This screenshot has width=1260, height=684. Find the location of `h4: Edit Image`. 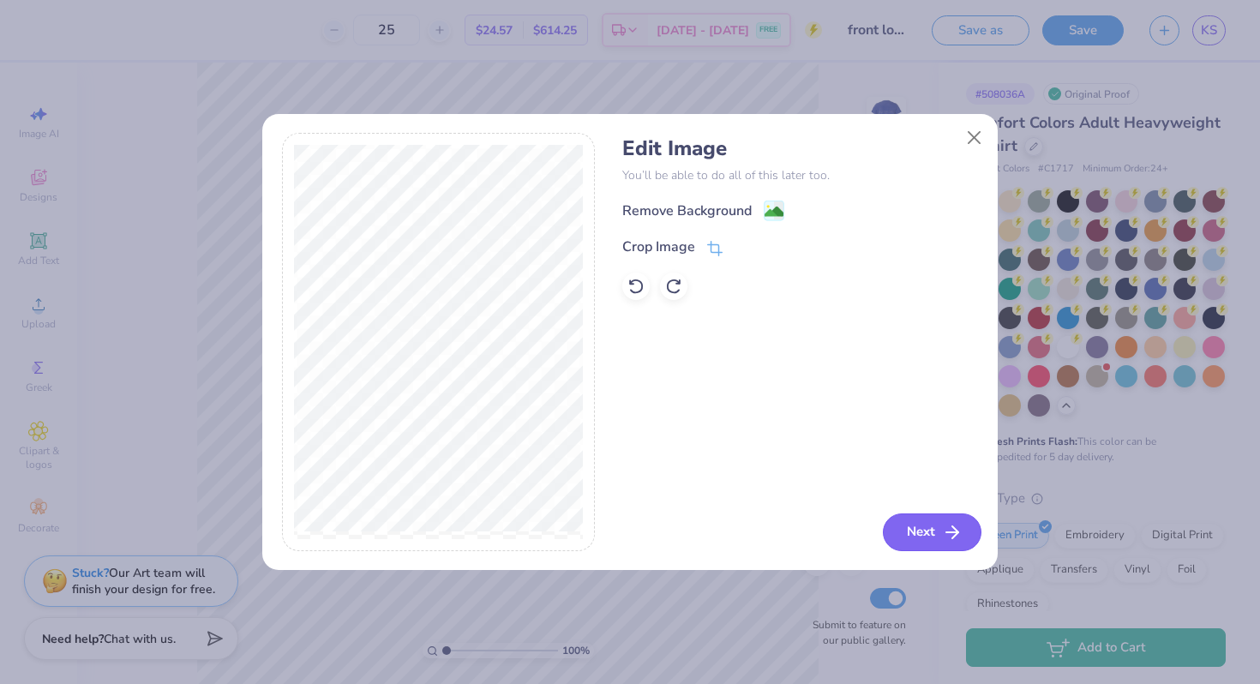

h4: Edit Image is located at coordinates (800, 148).